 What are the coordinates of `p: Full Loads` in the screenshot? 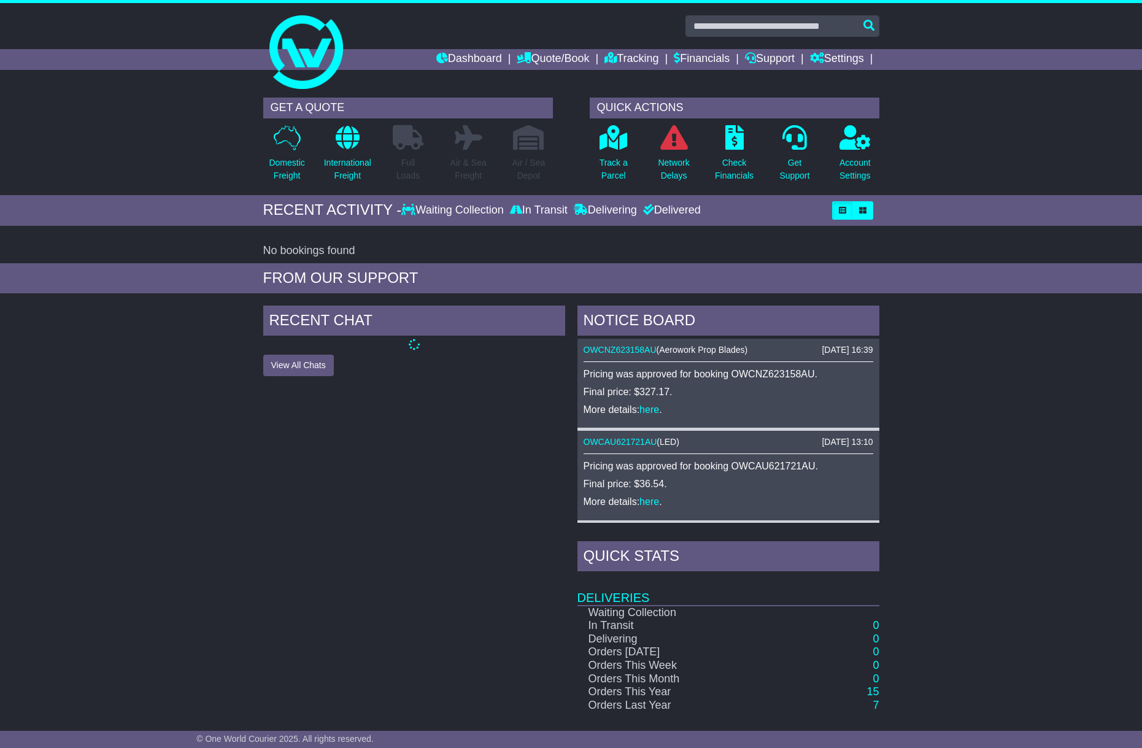 It's located at (408, 169).